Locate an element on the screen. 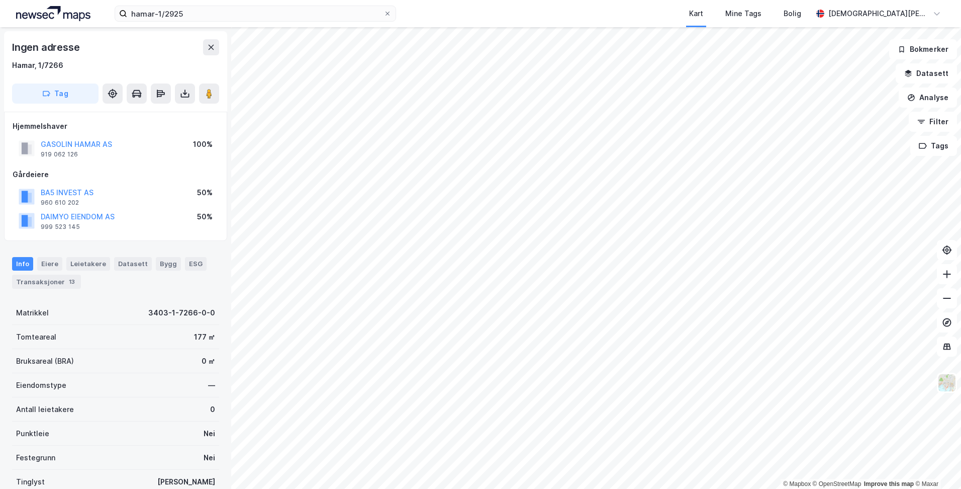  button: Filter is located at coordinates (933, 122).